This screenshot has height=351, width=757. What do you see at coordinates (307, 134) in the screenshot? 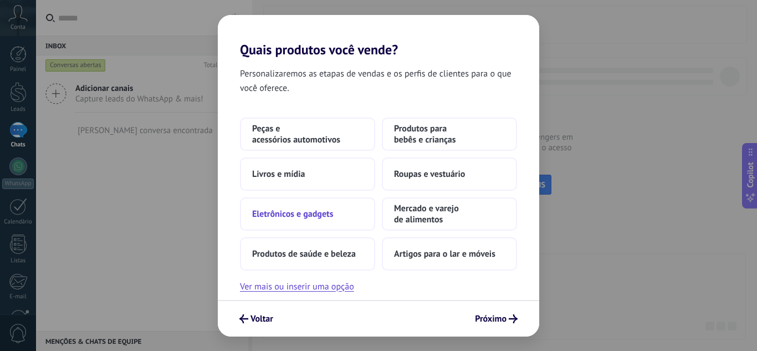
I see `button: Peças e acessórios automotivos` at bounding box center [307, 134].